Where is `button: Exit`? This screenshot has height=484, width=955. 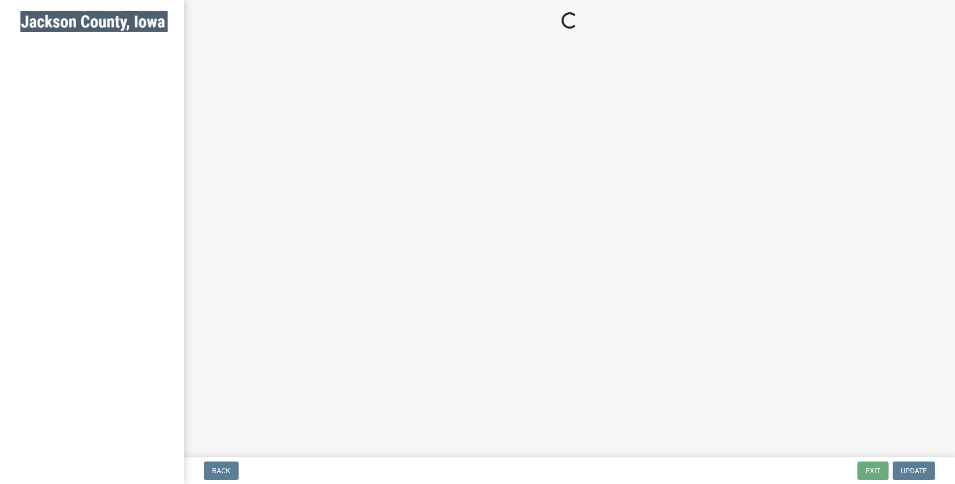 button: Exit is located at coordinates (873, 471).